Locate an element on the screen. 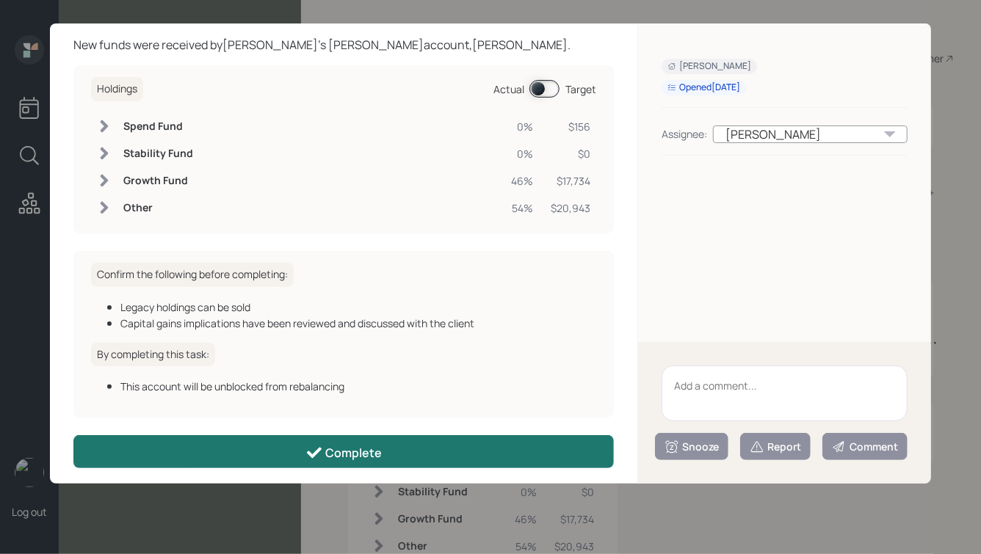 The image size is (981, 554). h6: Spend Fund is located at coordinates (158, 126).